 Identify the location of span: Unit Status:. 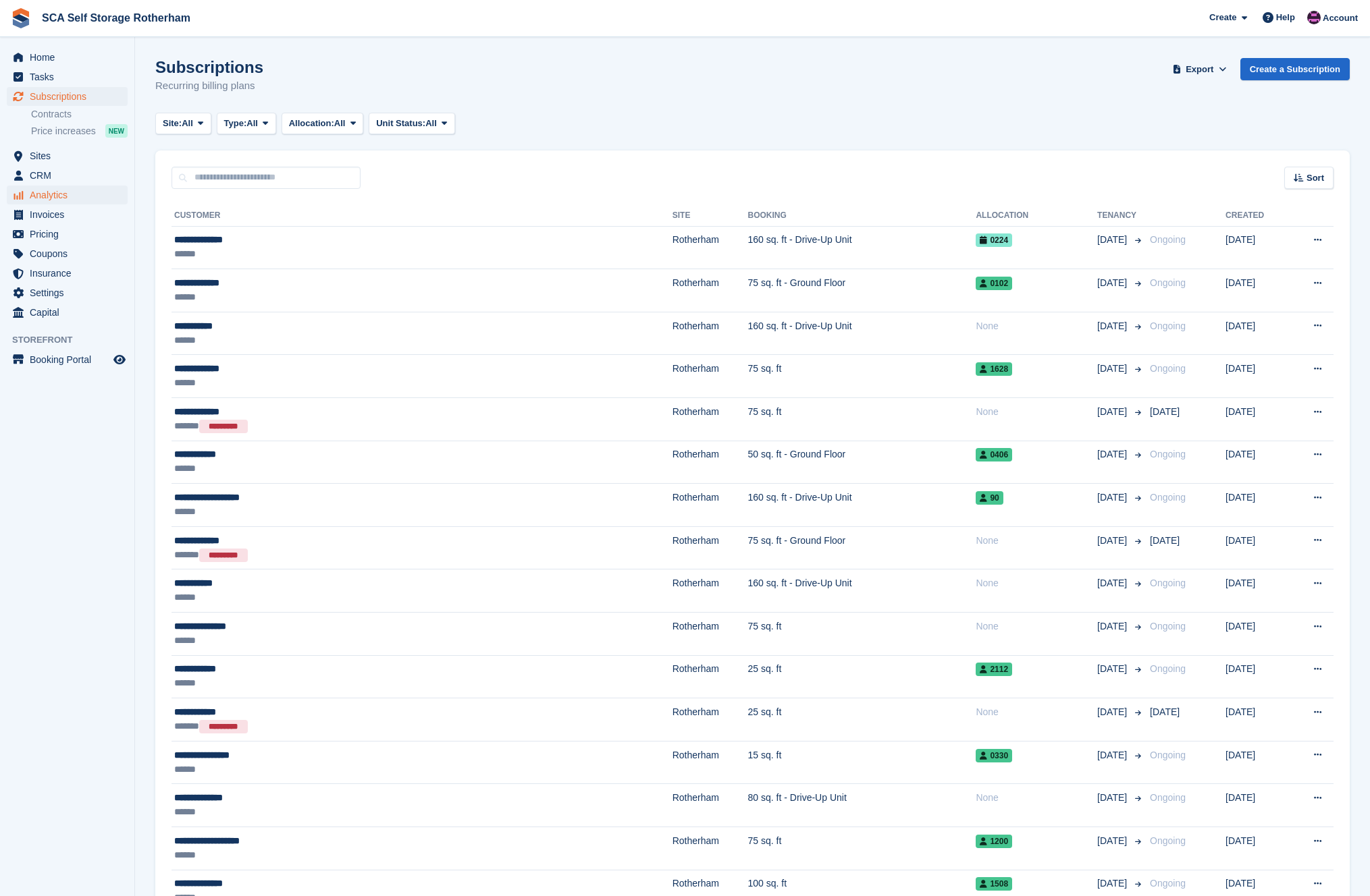
(401, 123).